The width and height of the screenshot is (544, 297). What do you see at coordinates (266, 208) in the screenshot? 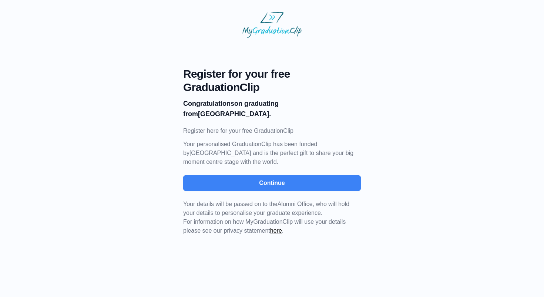
I see `span: Your details will be passed on to the , who will hold your details to personalise your graduate e...` at bounding box center [266, 208].